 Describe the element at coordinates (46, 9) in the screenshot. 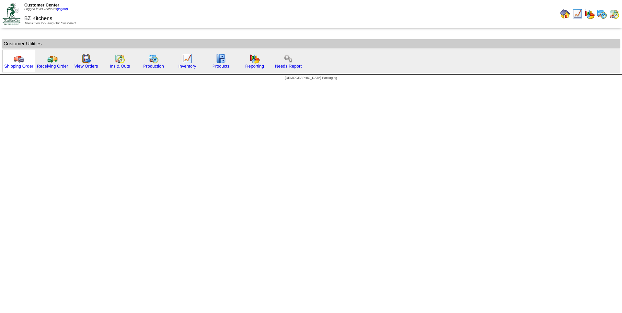

I see `span: Logged in as Trichards` at that location.